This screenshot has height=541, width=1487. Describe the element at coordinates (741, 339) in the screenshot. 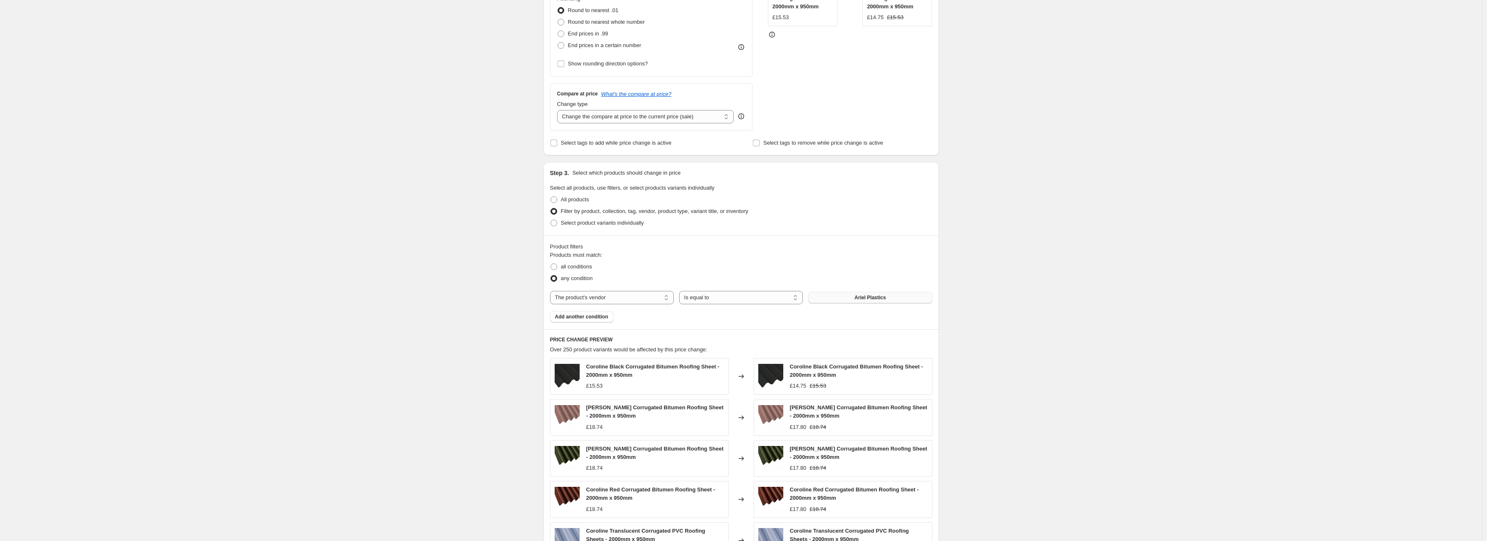

I see `h6: PRICE CHANGE PREVIEW` at that location.